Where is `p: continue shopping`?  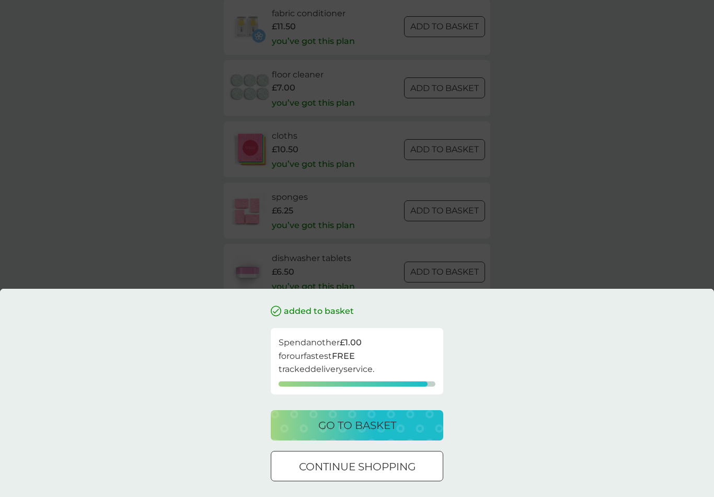 p: continue shopping is located at coordinates (357, 467).